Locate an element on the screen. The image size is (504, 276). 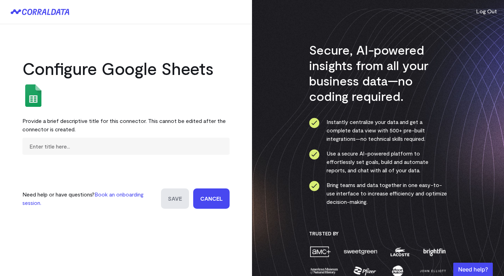
li: Bring teams and data together in one easy-to-use interface to increase efficiency and optimize de... is located at coordinates (378, 193).